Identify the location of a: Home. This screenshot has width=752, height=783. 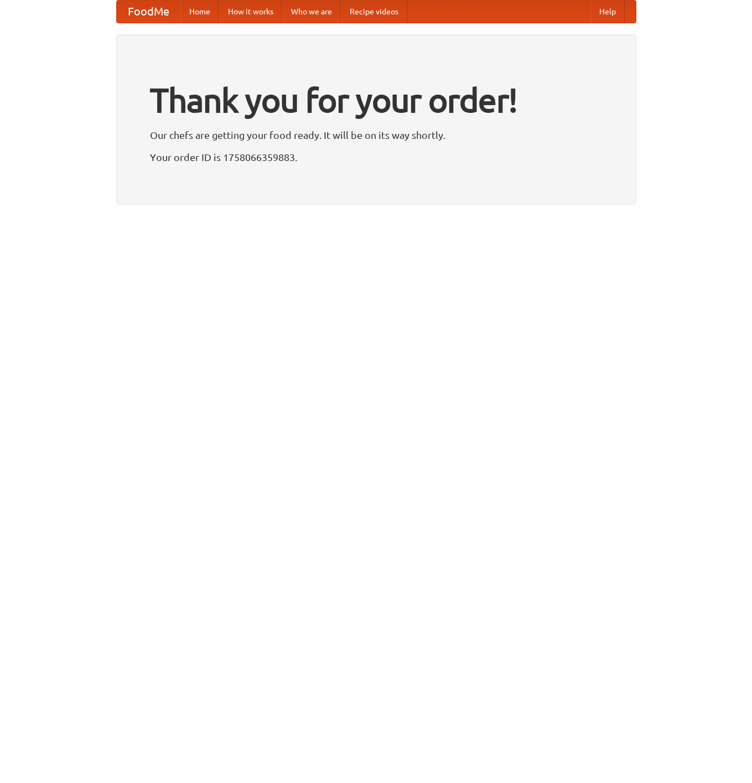
(200, 12).